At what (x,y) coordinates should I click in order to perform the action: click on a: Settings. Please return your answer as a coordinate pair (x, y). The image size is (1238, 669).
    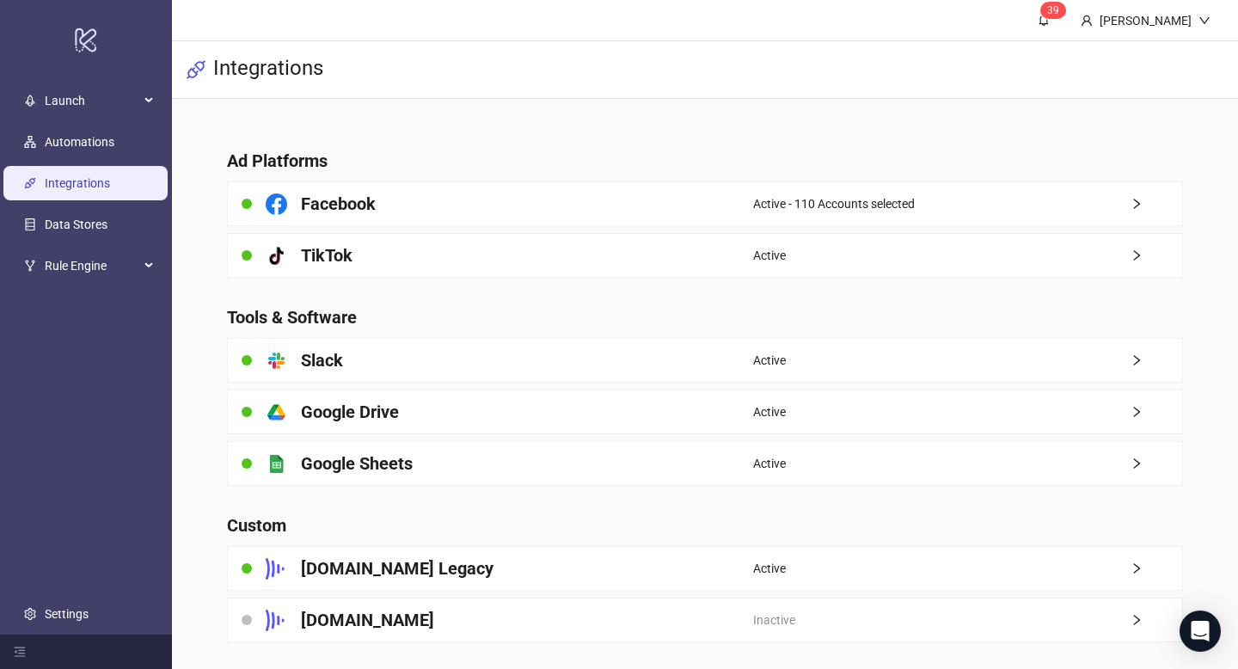
    Looking at the image, I should click on (66, 614).